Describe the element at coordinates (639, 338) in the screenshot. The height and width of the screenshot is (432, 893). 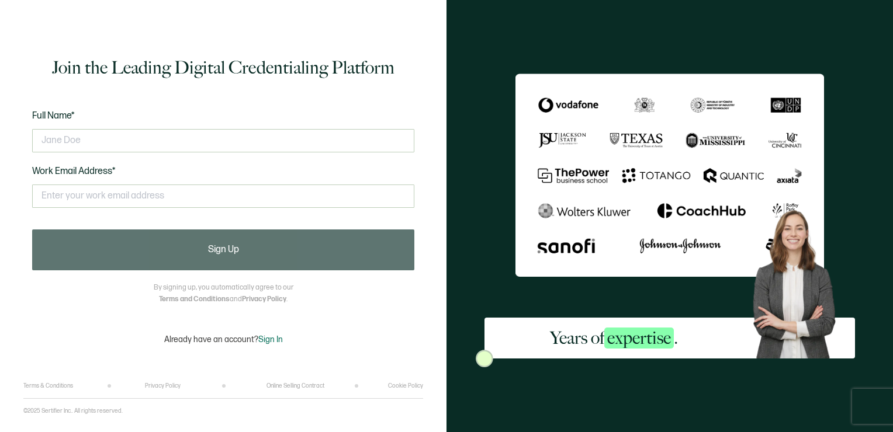
I see `span: expertise` at that location.